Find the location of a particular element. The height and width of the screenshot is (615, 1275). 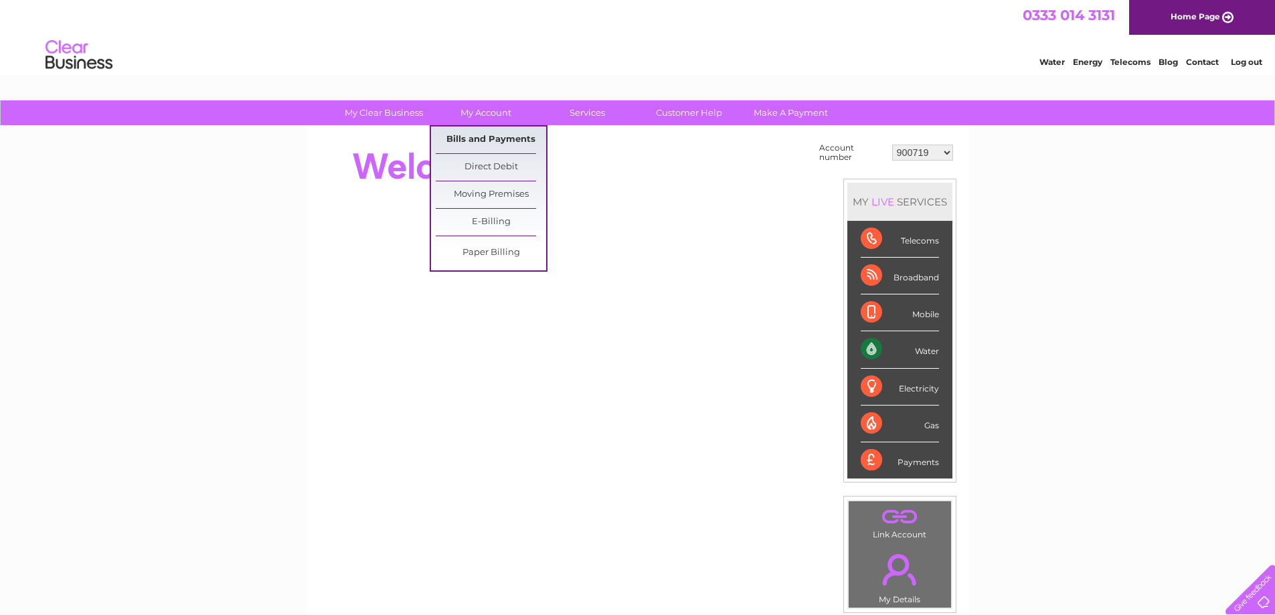

a: Contact is located at coordinates (1202, 62).